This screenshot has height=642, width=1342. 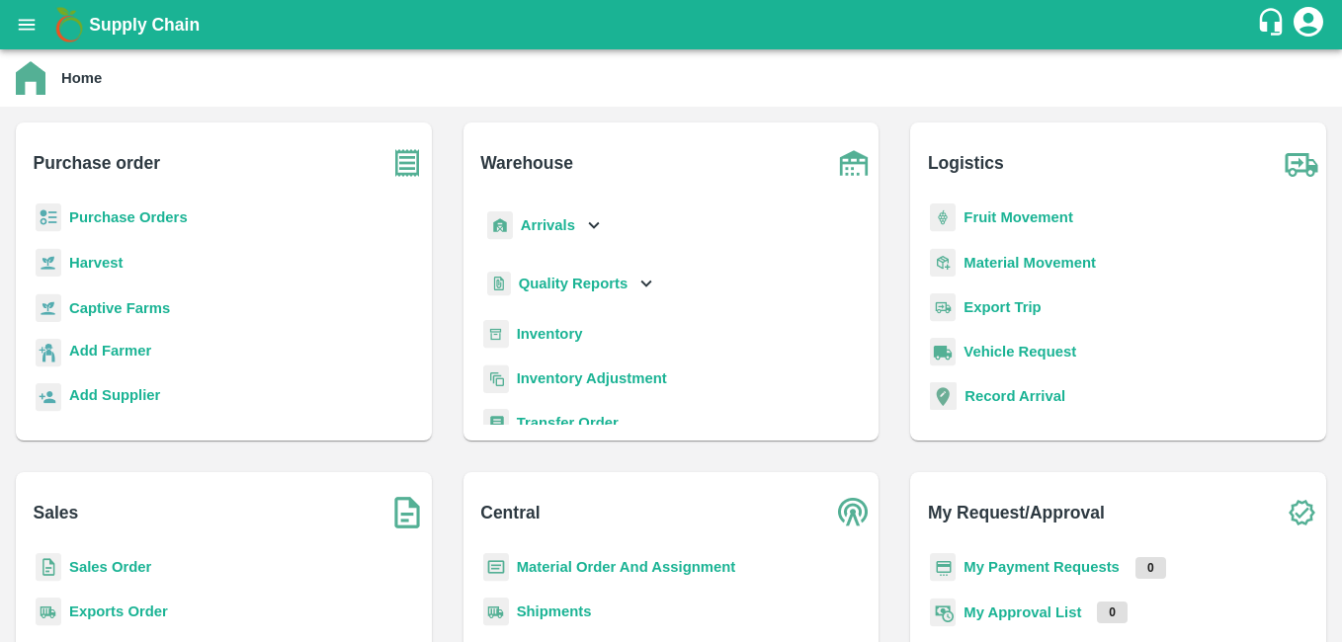 What do you see at coordinates (56, 513) in the screenshot?
I see `b: Sales` at bounding box center [56, 513].